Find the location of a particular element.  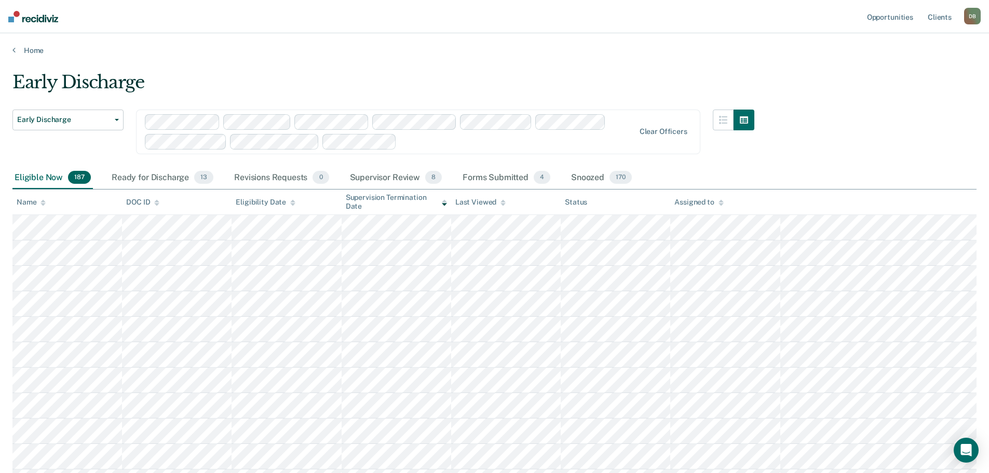

div: Open Intercom Messenger is located at coordinates (966, 450).